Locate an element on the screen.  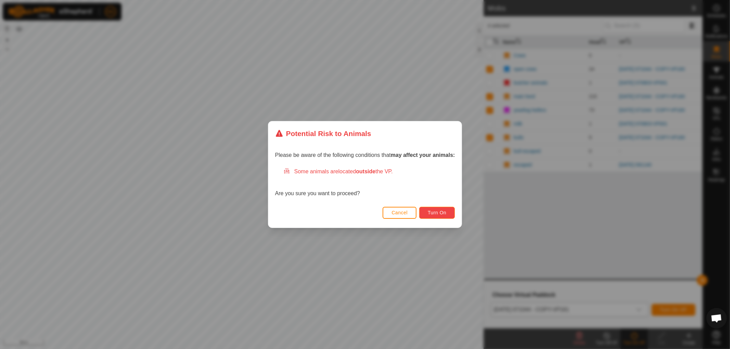
div: Are you sure you want to proceed? is located at coordinates (365, 183).